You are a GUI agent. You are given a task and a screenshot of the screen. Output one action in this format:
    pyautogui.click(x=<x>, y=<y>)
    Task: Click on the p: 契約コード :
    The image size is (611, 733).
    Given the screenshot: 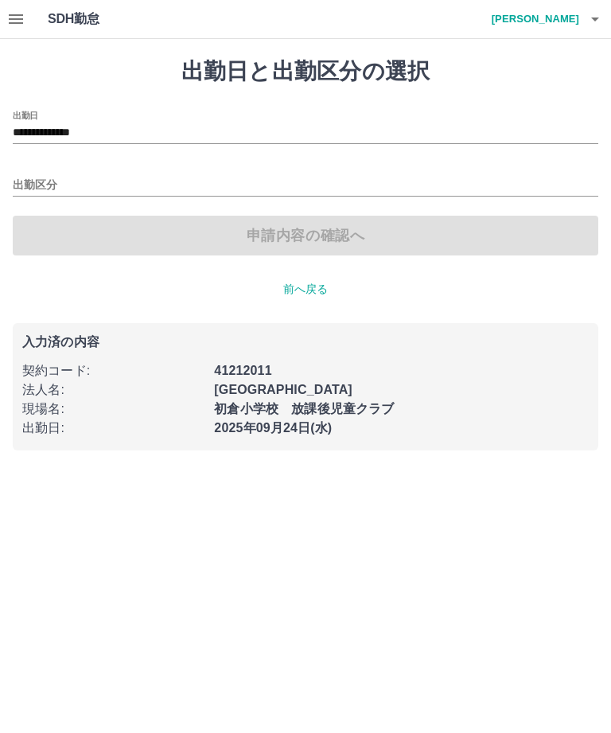 What is the action you would take?
    pyautogui.click(x=113, y=371)
    